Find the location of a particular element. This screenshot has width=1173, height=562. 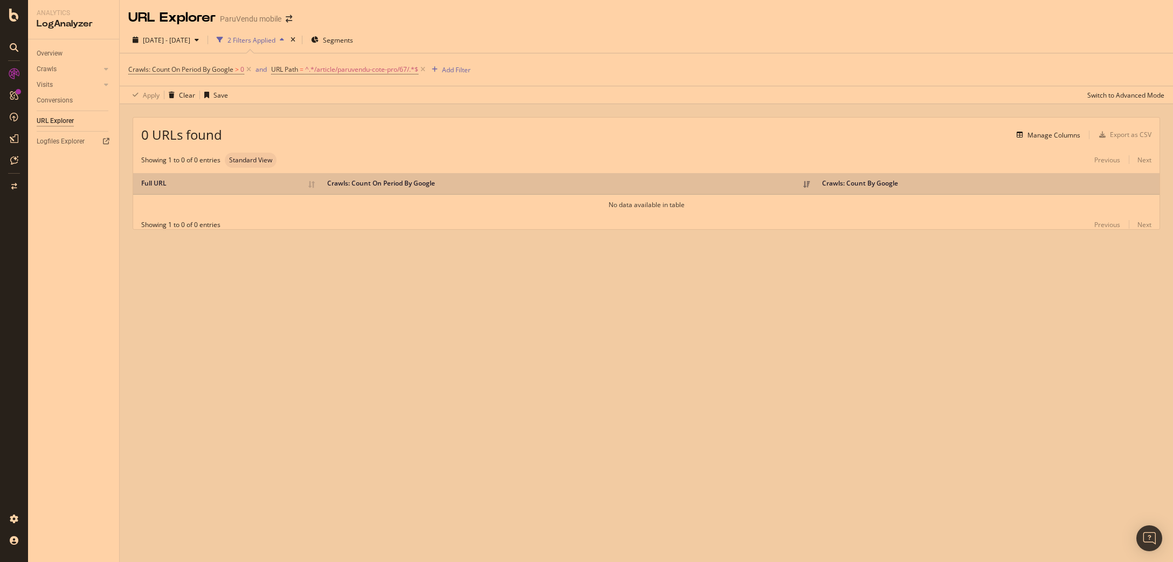

div: times is located at coordinates (293, 40).